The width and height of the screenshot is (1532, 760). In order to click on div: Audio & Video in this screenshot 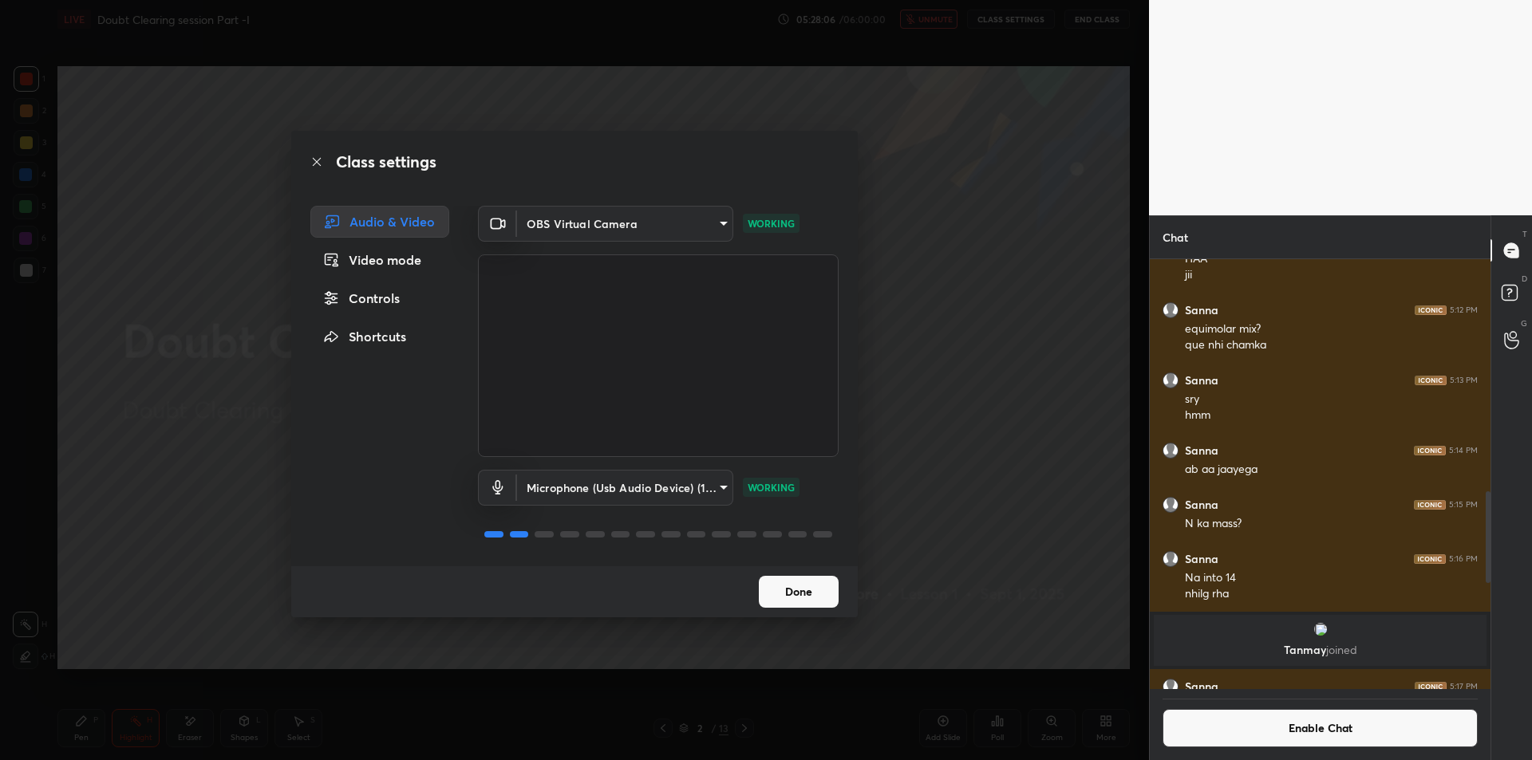, I will do `click(380, 222)`.